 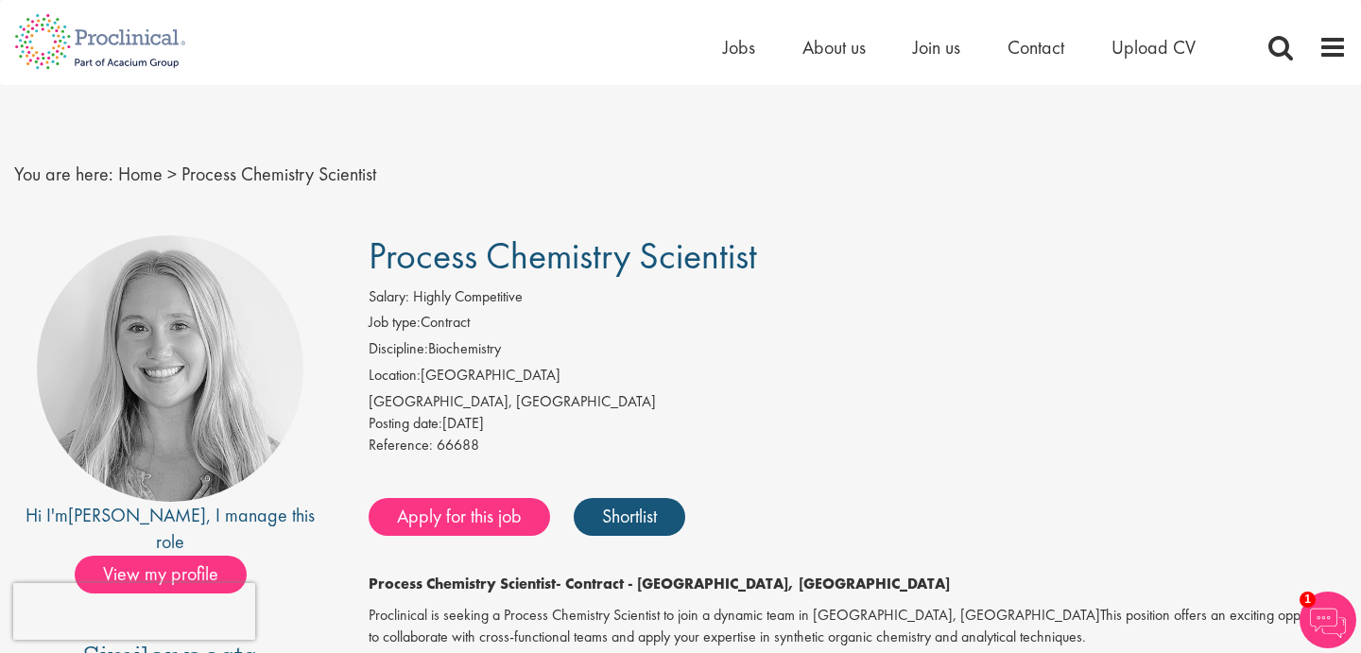 I want to click on span: View my profile, so click(x=161, y=575).